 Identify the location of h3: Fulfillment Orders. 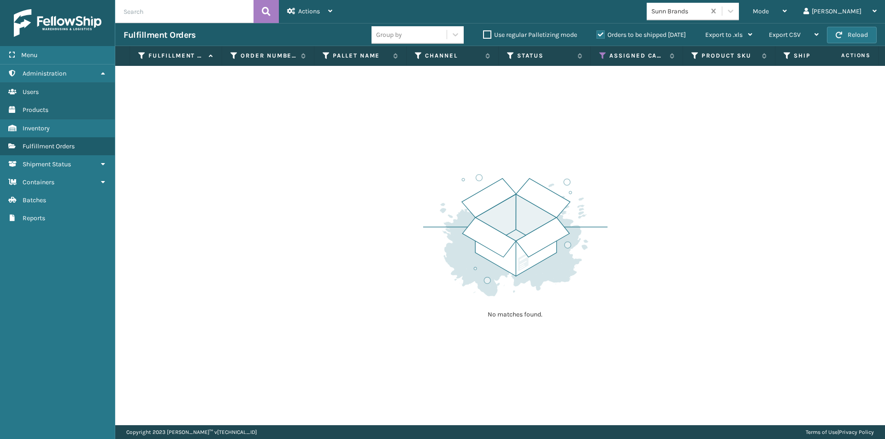
(160, 35).